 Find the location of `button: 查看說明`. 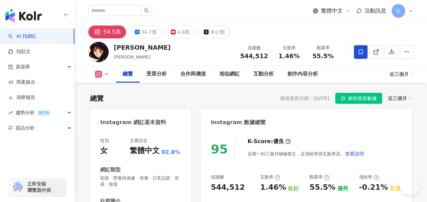

button: 查看說明 is located at coordinates (354, 153).